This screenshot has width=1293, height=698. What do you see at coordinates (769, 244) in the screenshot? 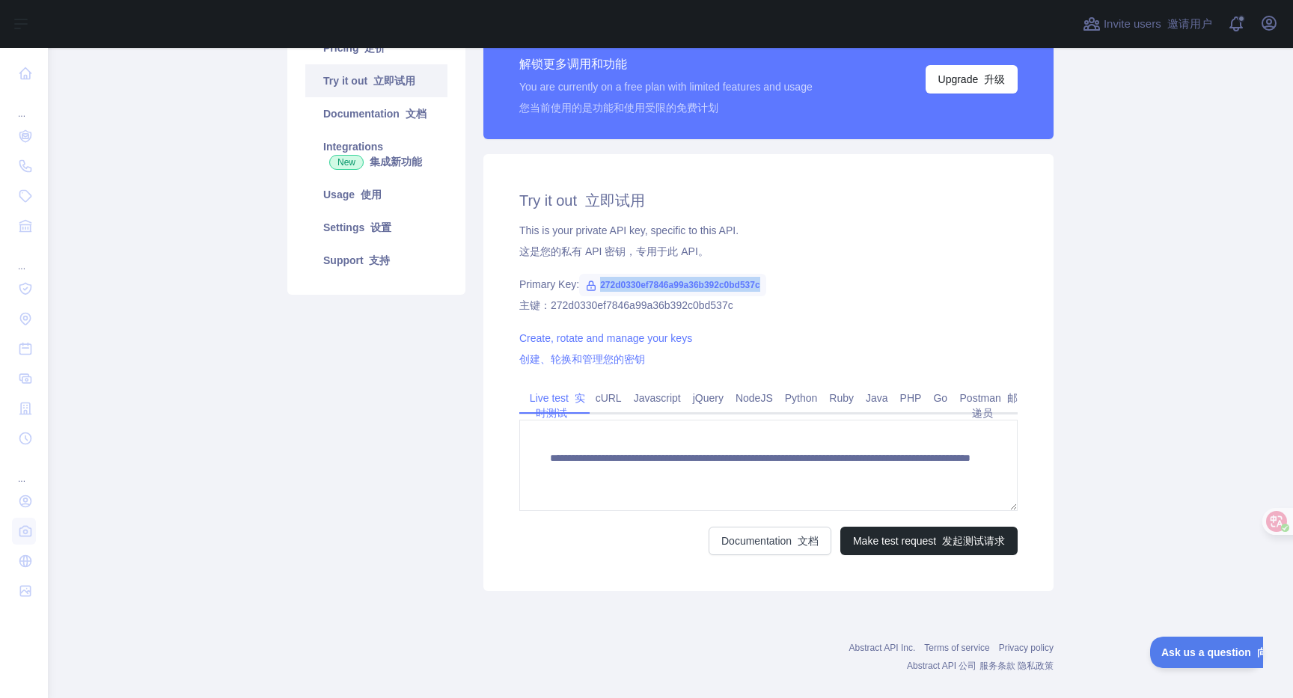
I see `div: This is your private API key, specific to this API.` at bounding box center [769, 244].